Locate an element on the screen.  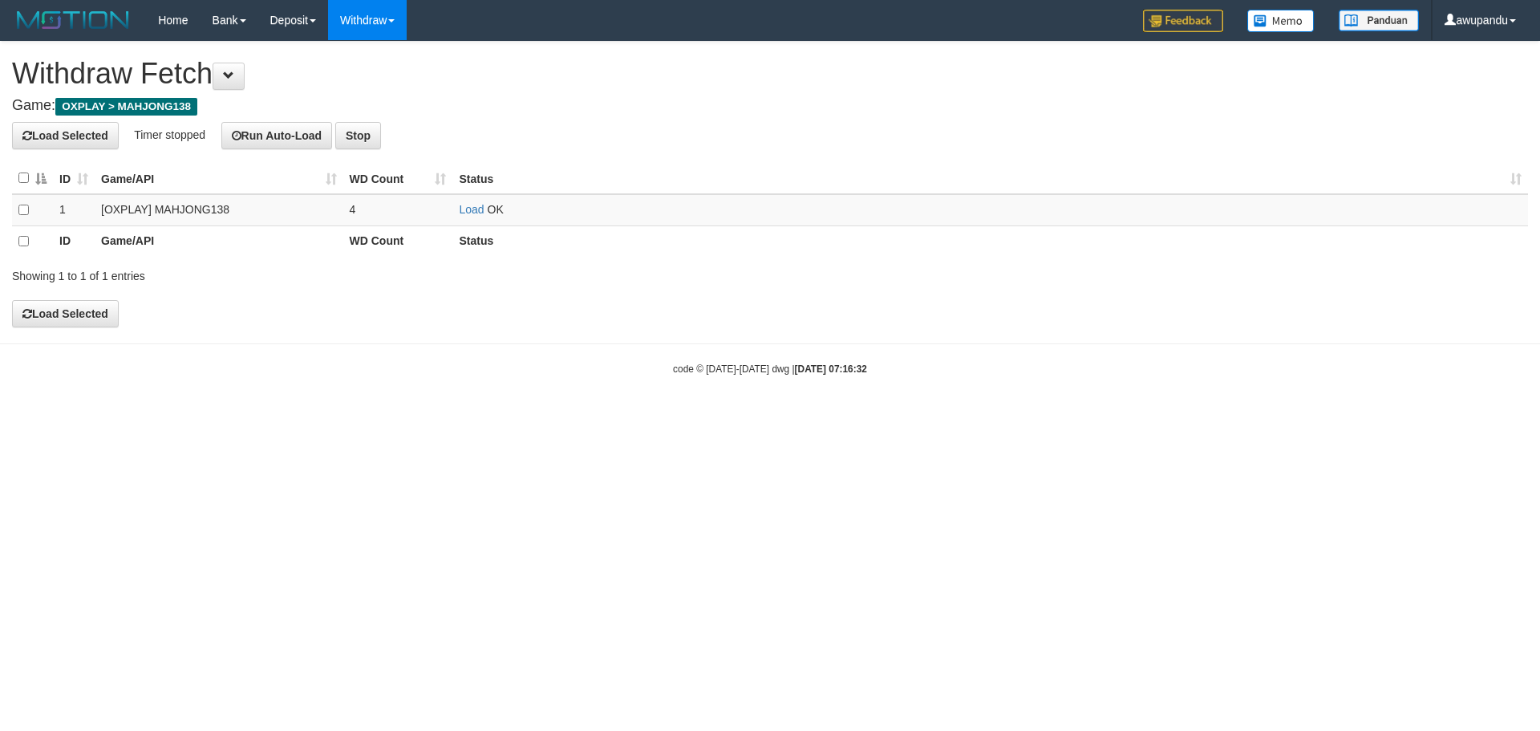
a: Load is located at coordinates (471, 209).